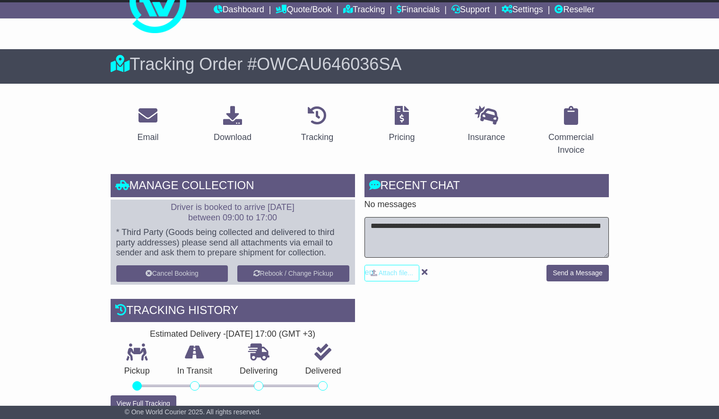 This screenshot has width=719, height=419. I want to click on p: Pickup, so click(137, 371).